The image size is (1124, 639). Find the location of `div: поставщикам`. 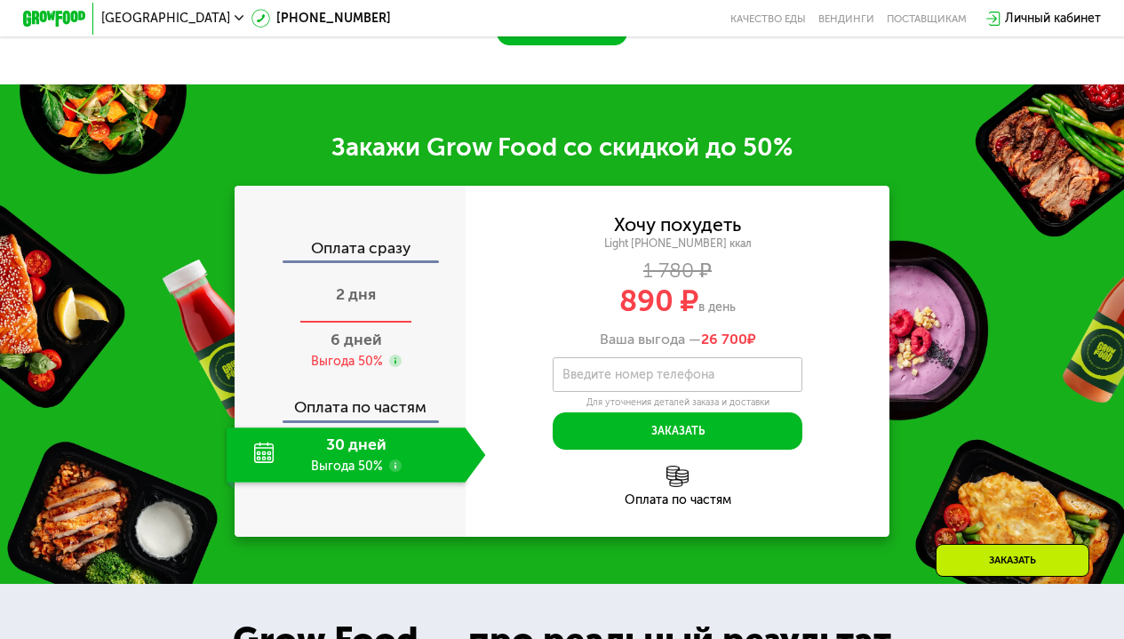

div: поставщикам is located at coordinates (927, 19).